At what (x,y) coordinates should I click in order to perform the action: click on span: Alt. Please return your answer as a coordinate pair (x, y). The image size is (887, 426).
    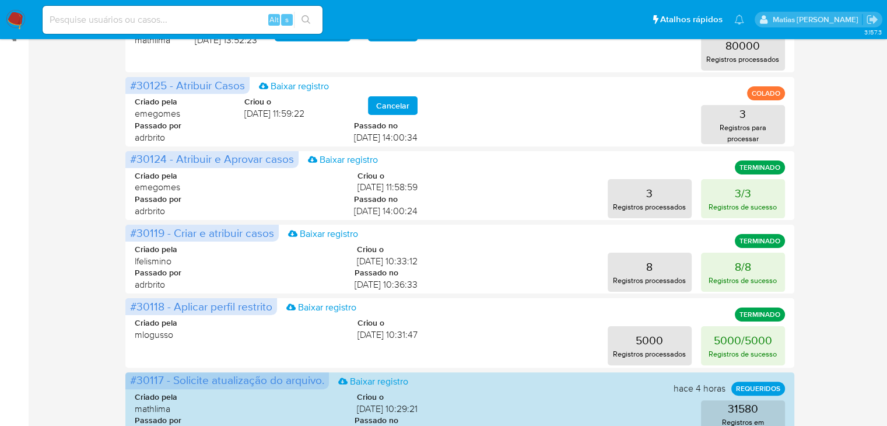
    Looking at the image, I should click on (274, 19).